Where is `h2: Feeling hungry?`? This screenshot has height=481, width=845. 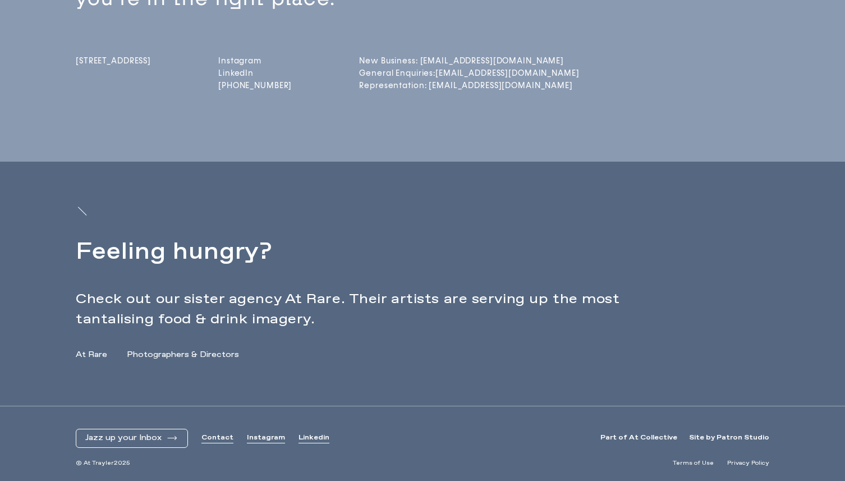
h2: Feeling hungry? is located at coordinates (370, 252).